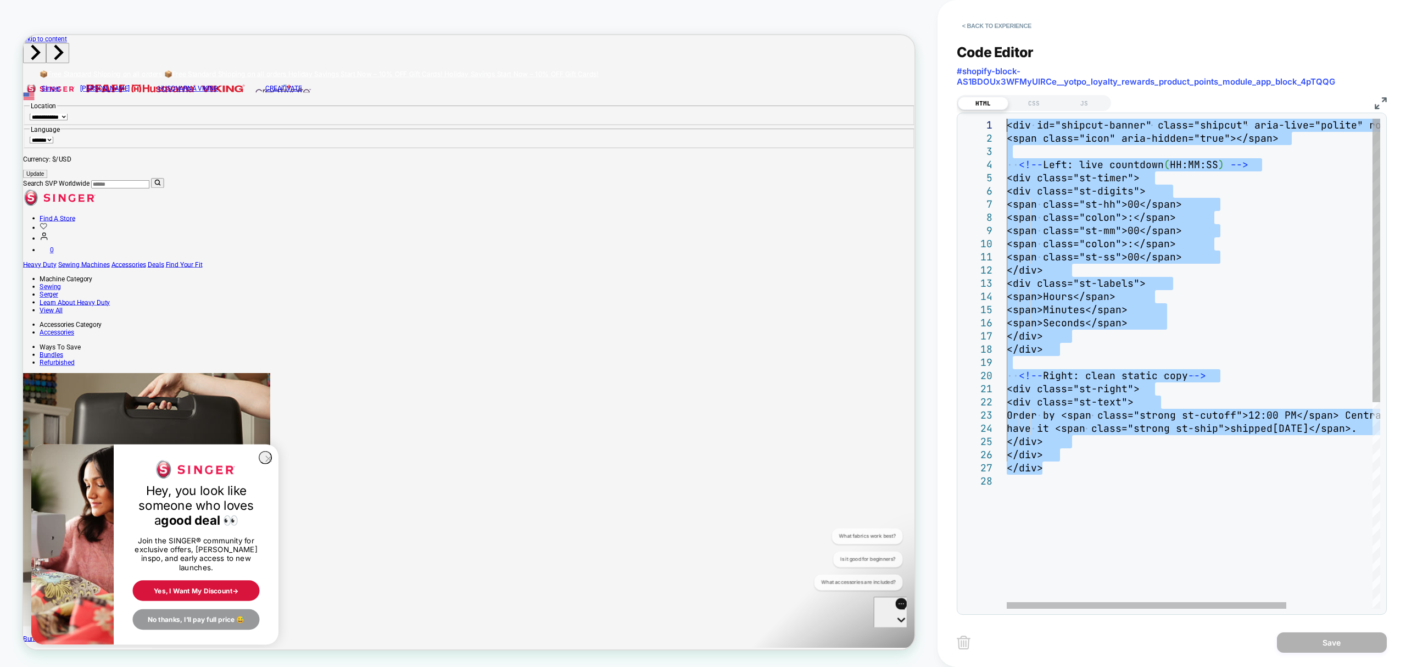  Describe the element at coordinates (977, 125) in the screenshot. I see `div: 1` at that location.